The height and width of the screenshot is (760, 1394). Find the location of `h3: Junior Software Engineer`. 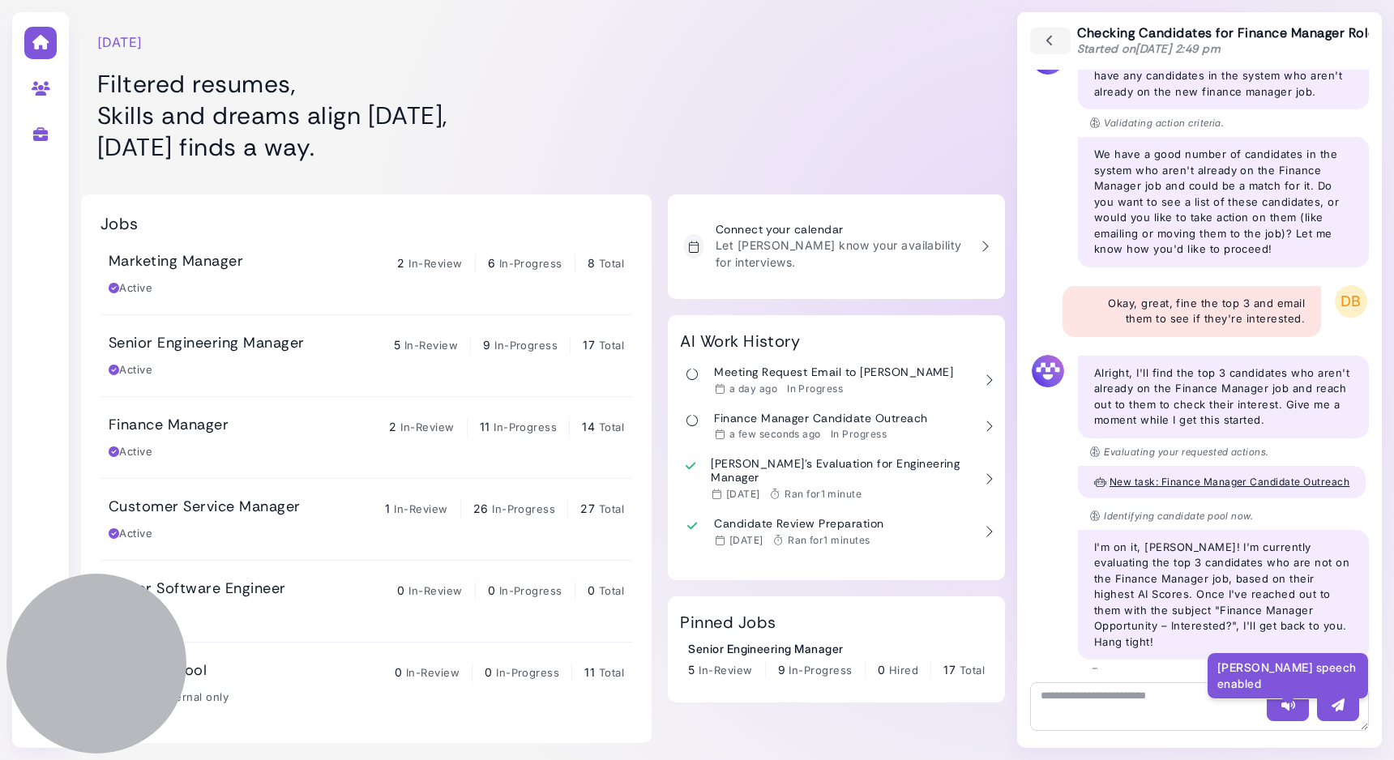

h3: Junior Software Engineer is located at coordinates (197, 589).